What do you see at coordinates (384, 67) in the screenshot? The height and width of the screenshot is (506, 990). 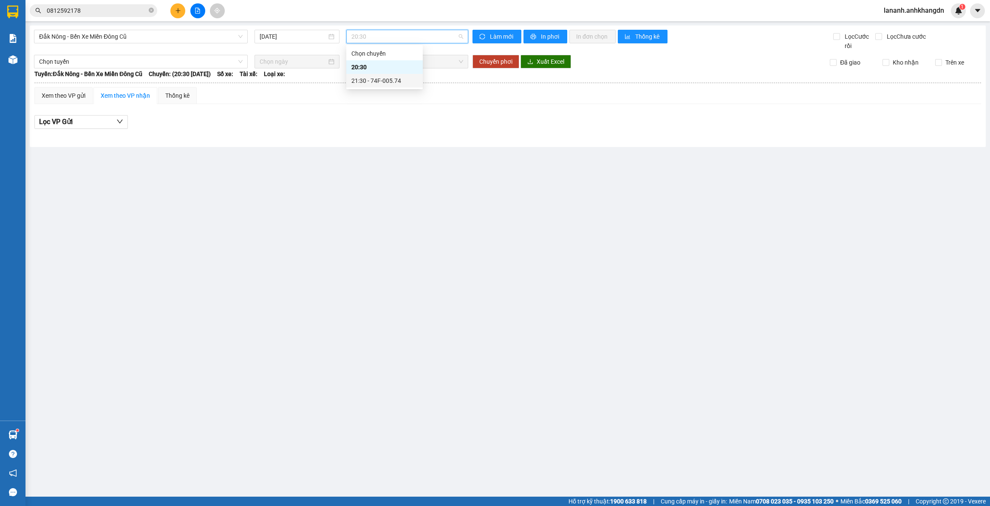 I see `div: 20:30` at bounding box center [384, 67].